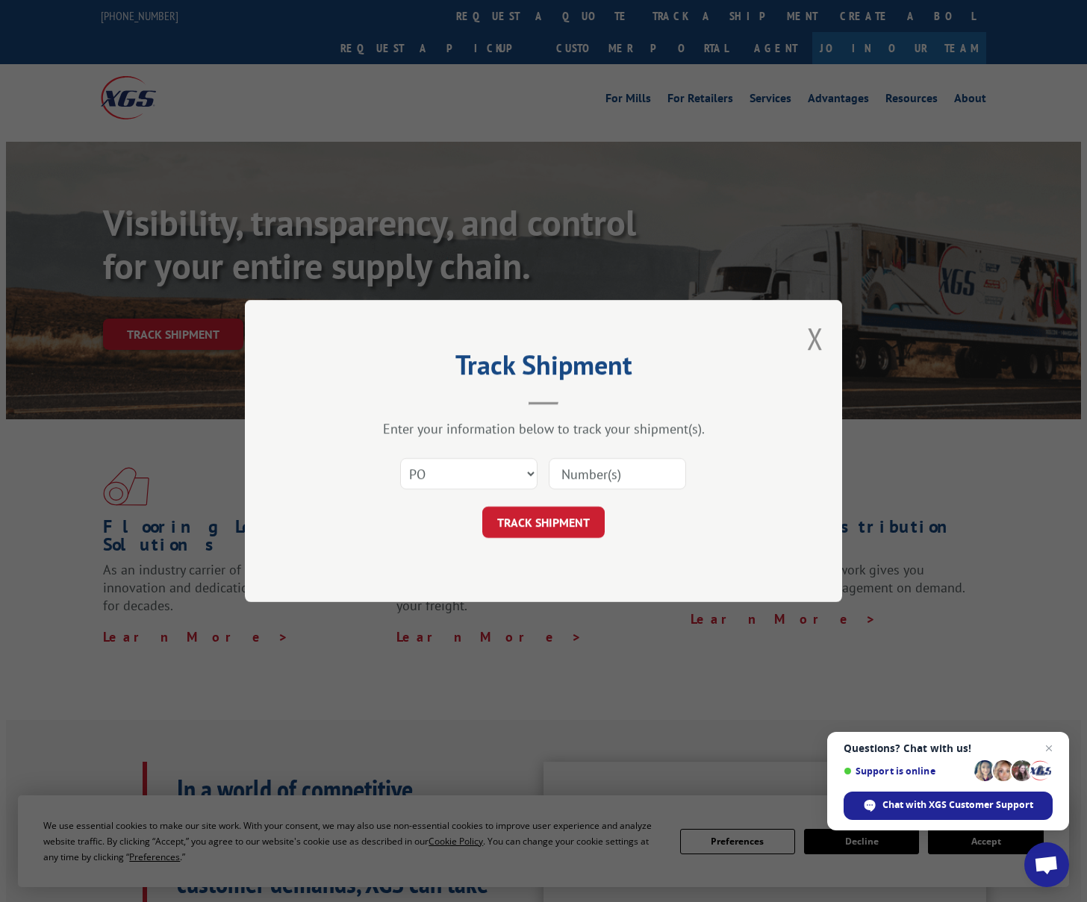 This screenshot has height=902, width=1087. Describe the element at coordinates (948, 806) in the screenshot. I see `div: Chat with XGS Customer Support` at that location.